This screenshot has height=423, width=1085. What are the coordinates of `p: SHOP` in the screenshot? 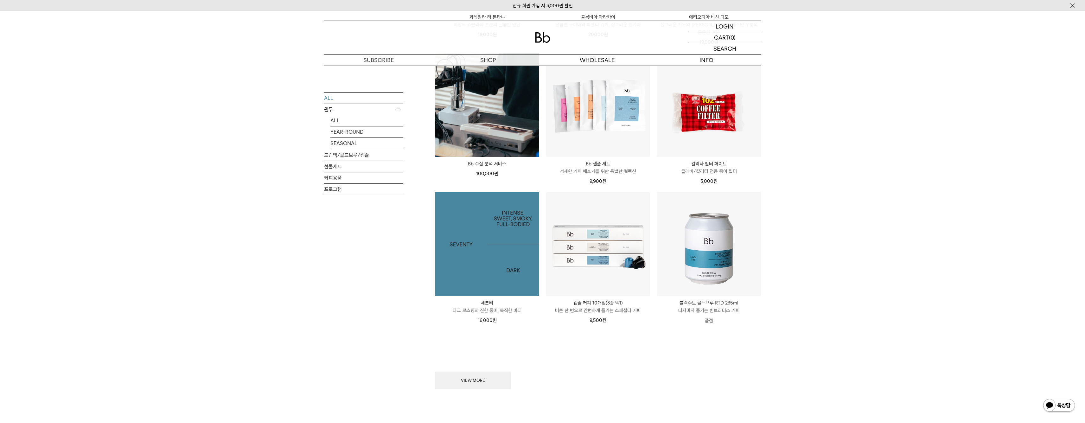 It's located at (488, 60).